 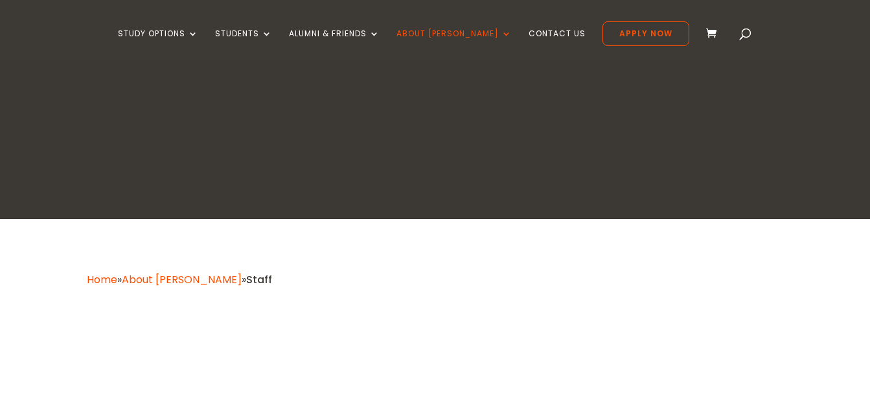 I want to click on a: Alumni & Friends, so click(x=334, y=44).